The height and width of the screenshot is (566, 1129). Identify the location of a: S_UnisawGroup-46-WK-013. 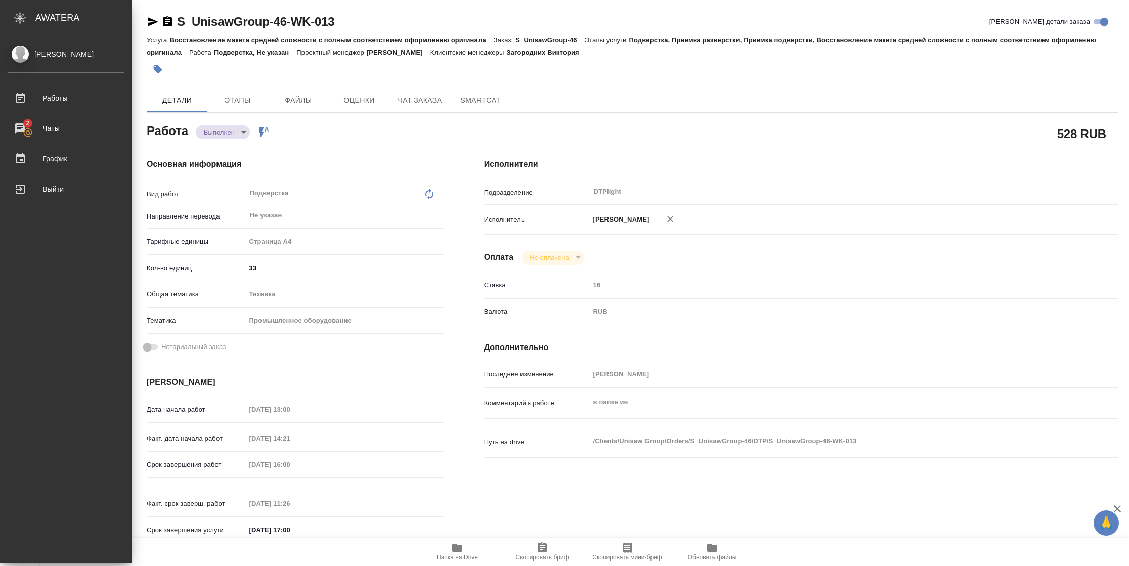
(255, 21).